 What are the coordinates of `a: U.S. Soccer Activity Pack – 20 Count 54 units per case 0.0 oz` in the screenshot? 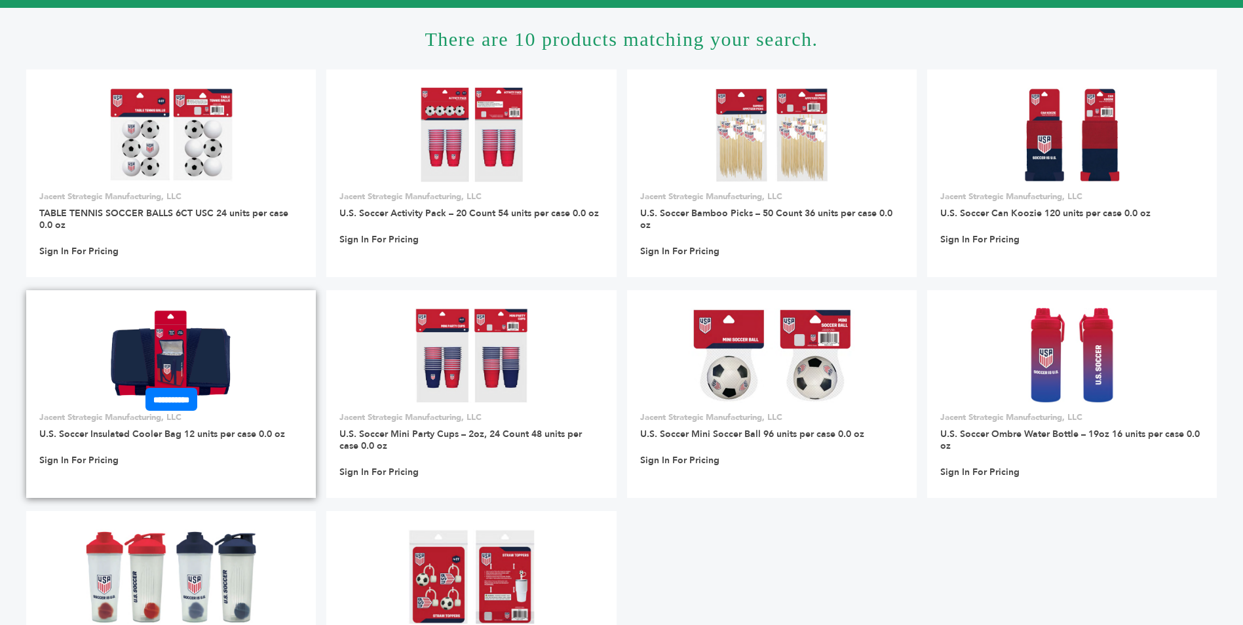 It's located at (469, 213).